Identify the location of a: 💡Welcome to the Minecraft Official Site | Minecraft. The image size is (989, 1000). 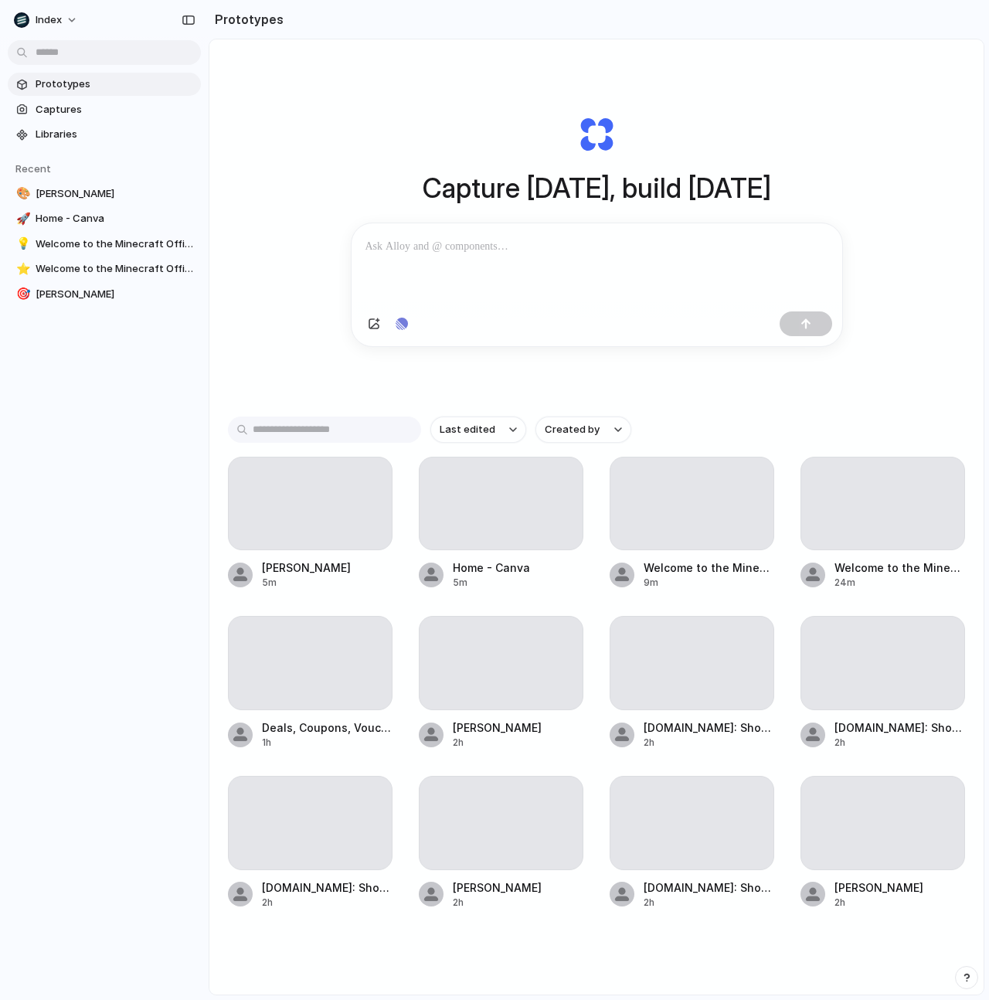
(104, 244).